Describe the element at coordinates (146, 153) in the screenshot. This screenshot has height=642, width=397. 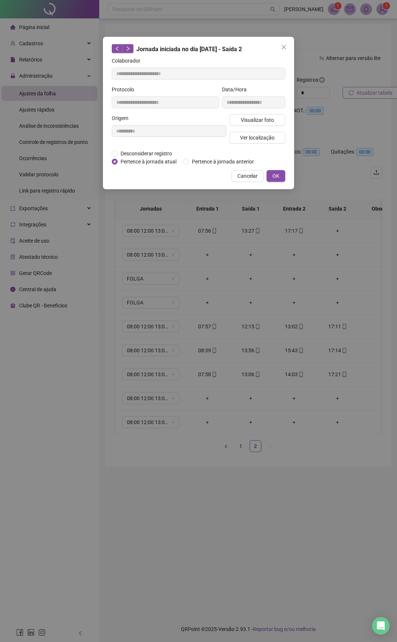
I see `span: Desconsiderar registro` at that location.